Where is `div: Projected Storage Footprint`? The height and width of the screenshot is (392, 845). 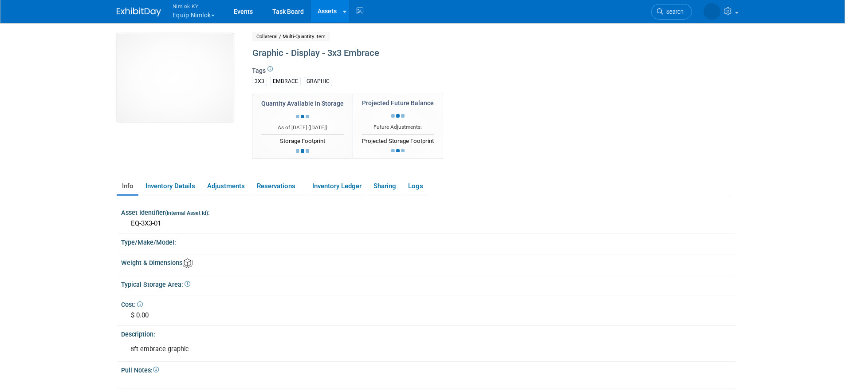 div: Projected Storage Footprint is located at coordinates (398, 140).